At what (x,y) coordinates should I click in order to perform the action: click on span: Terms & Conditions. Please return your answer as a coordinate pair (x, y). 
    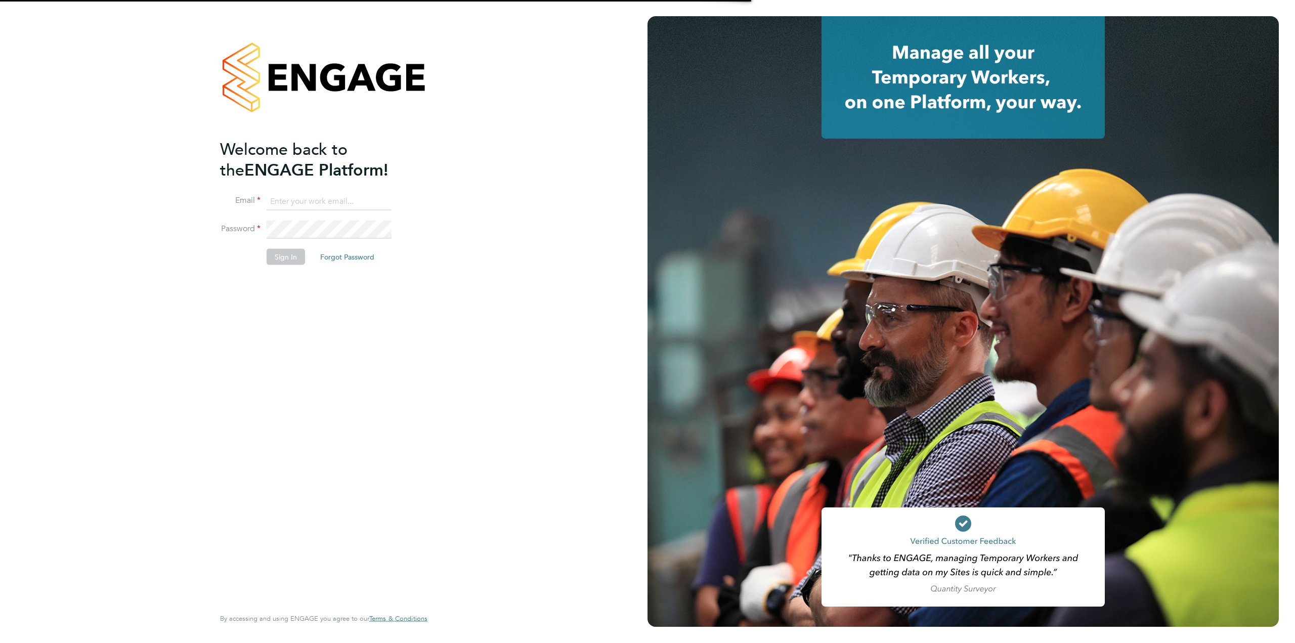
    Looking at the image, I should click on (398, 618).